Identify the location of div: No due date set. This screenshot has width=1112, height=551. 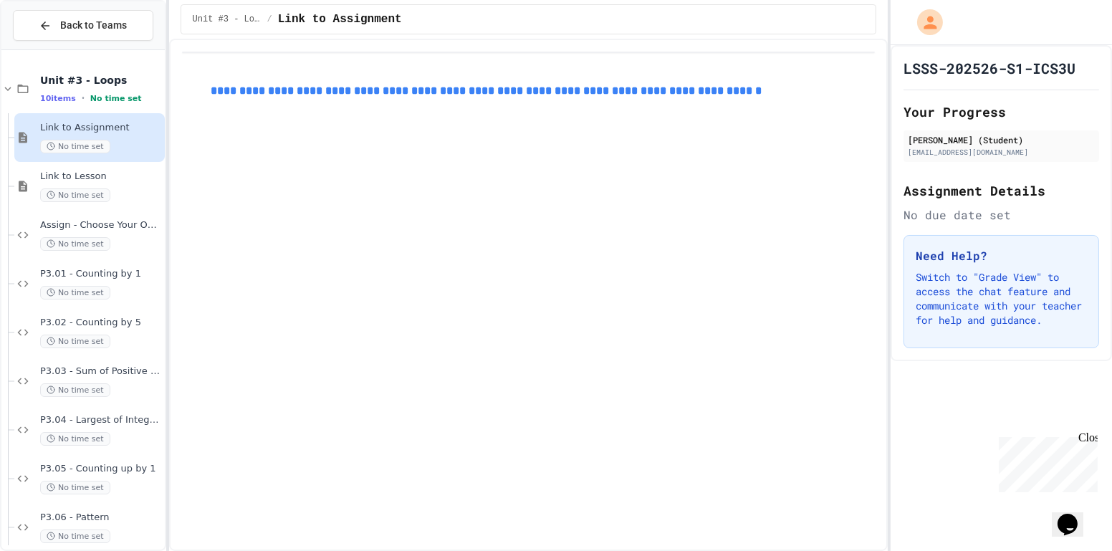
(1001, 215).